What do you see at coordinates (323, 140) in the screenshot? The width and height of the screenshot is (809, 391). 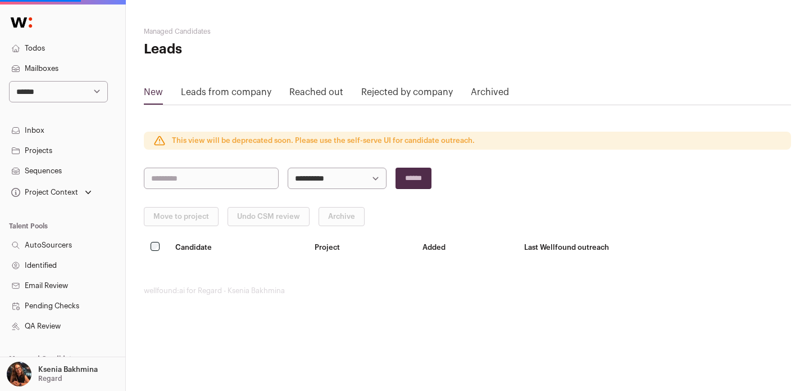 I see `p: This view will be deprecated soon. Please use the self-serve UI for candidate outreach.` at bounding box center [323, 140].